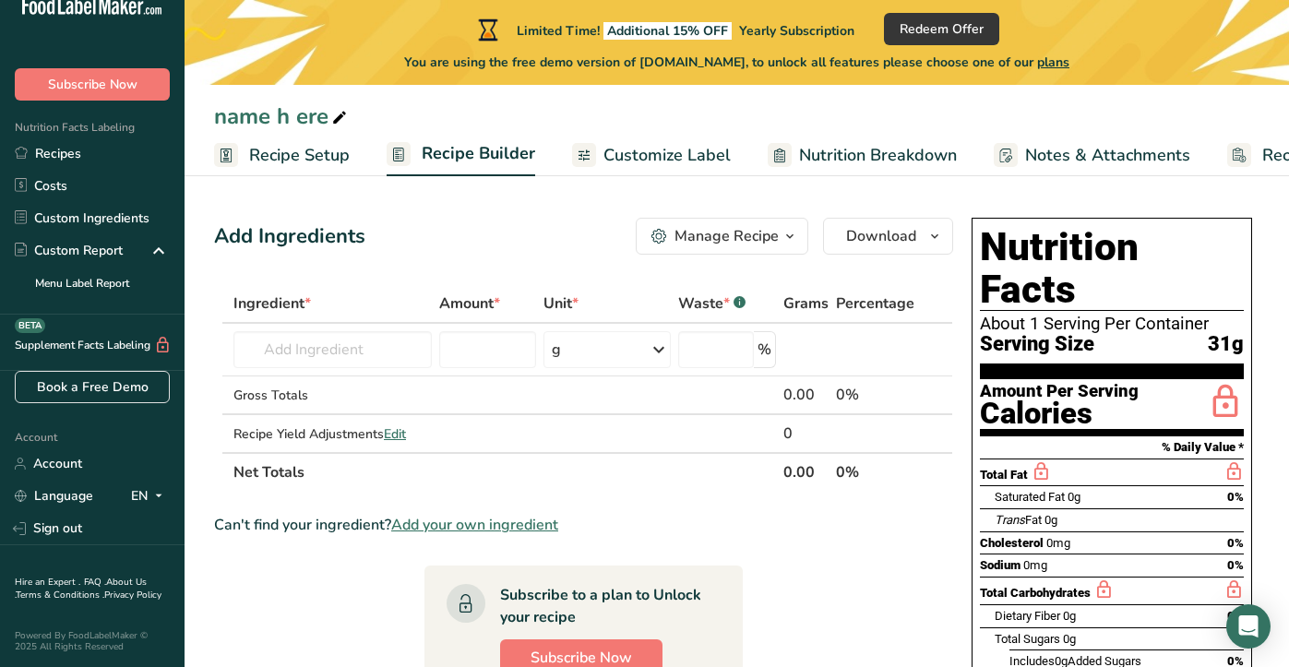 The height and width of the screenshot is (667, 1289). What do you see at coordinates (878, 155) in the screenshot?
I see `span: Nutrition Breakdown` at bounding box center [878, 155].